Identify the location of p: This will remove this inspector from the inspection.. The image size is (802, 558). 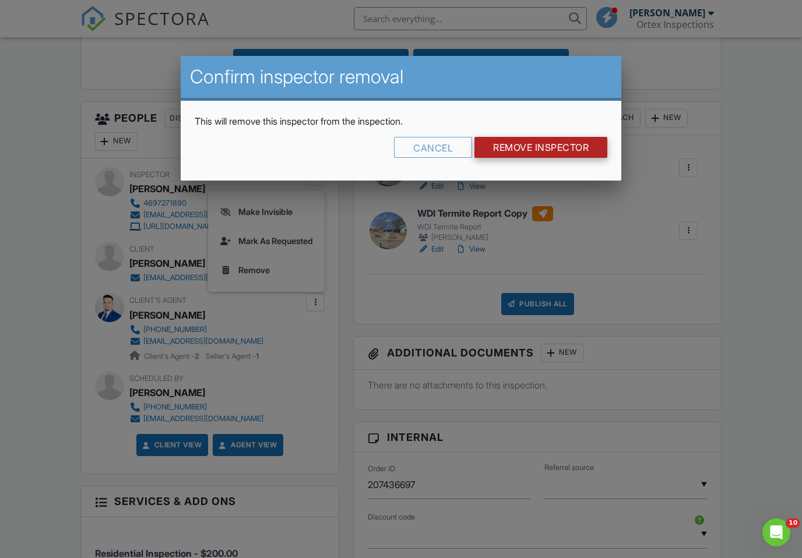
(401, 121).